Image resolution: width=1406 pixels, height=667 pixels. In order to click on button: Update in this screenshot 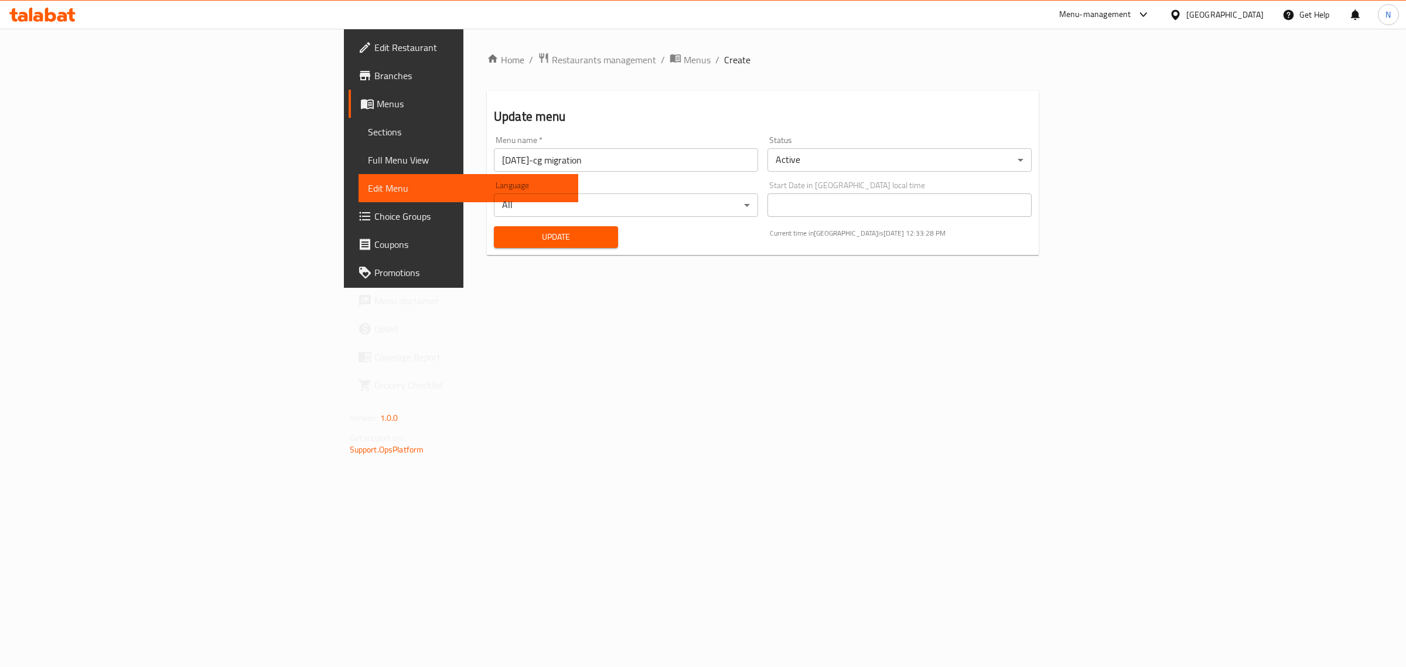, I will do `click(556, 237)`.